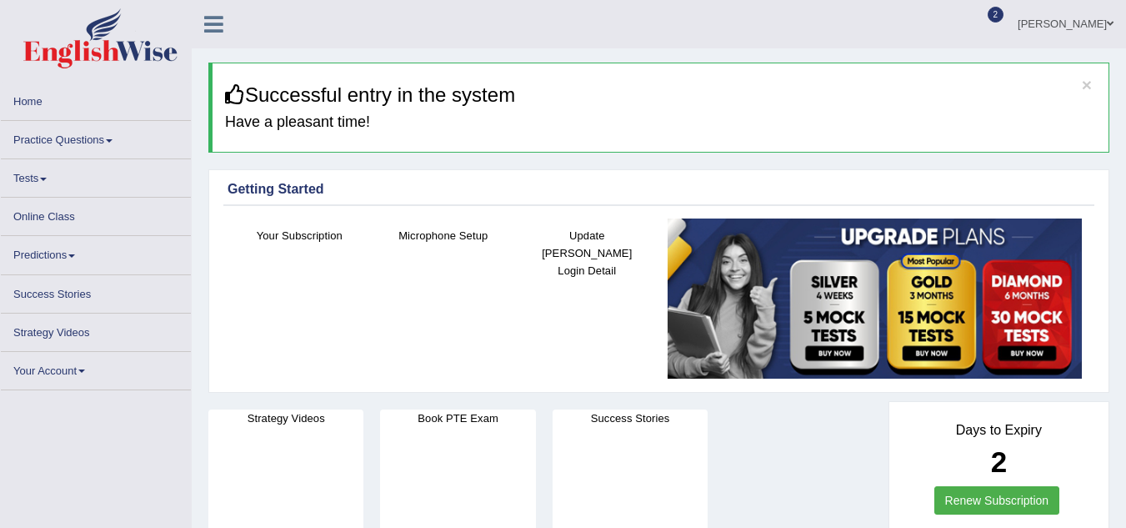 The image size is (1126, 528). What do you see at coordinates (660, 95) in the screenshot?
I see `h3: Successful entry in the system` at bounding box center [660, 95].